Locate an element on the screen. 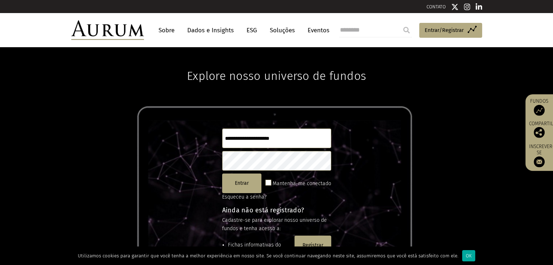 Image resolution: width=553 pixels, height=265 pixels. font: OK is located at coordinates (468, 256).